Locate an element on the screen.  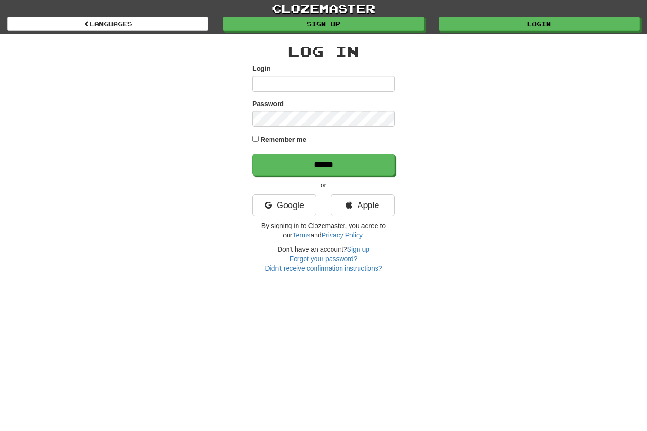
p: By signing in to Clozemaster, you agree to our and . is located at coordinates (323, 231).